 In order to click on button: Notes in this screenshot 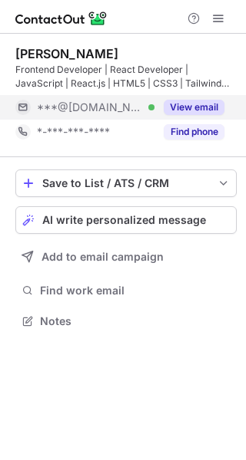, I will do `click(126, 322)`.